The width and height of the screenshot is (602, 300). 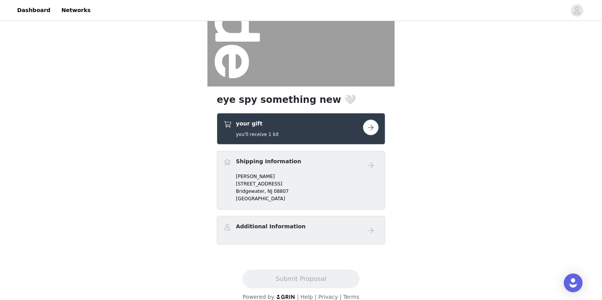 I want to click on h4: your gift, so click(x=257, y=124).